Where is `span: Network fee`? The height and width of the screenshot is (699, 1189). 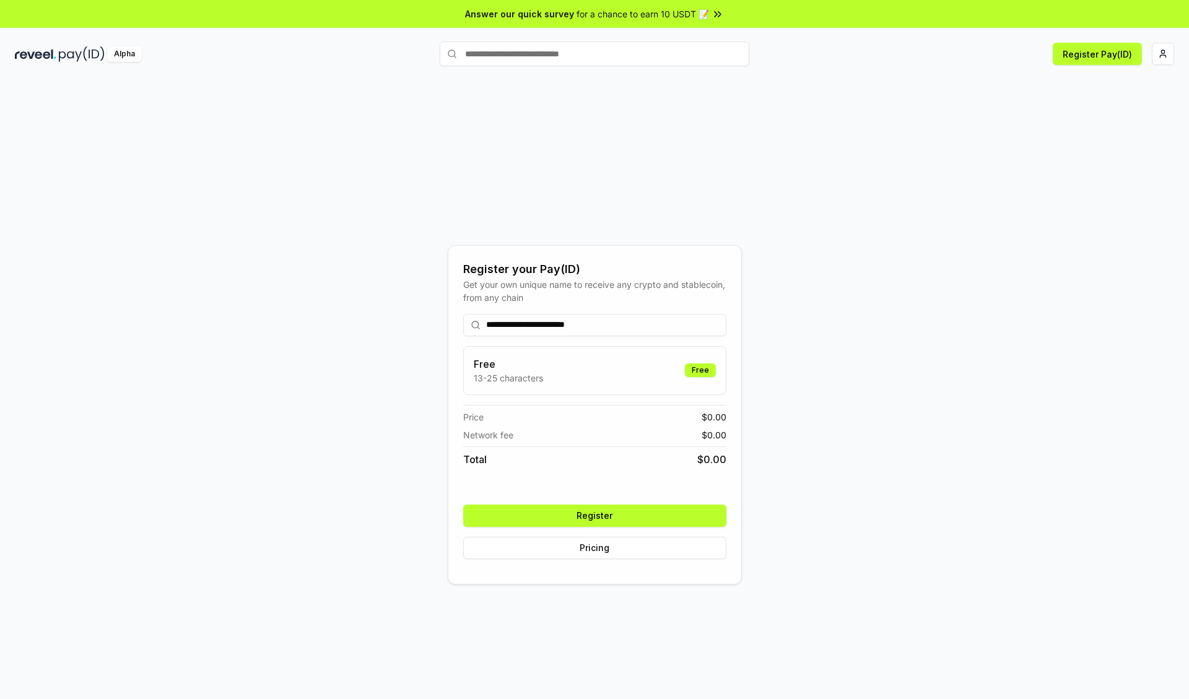 span: Network fee is located at coordinates (488, 435).